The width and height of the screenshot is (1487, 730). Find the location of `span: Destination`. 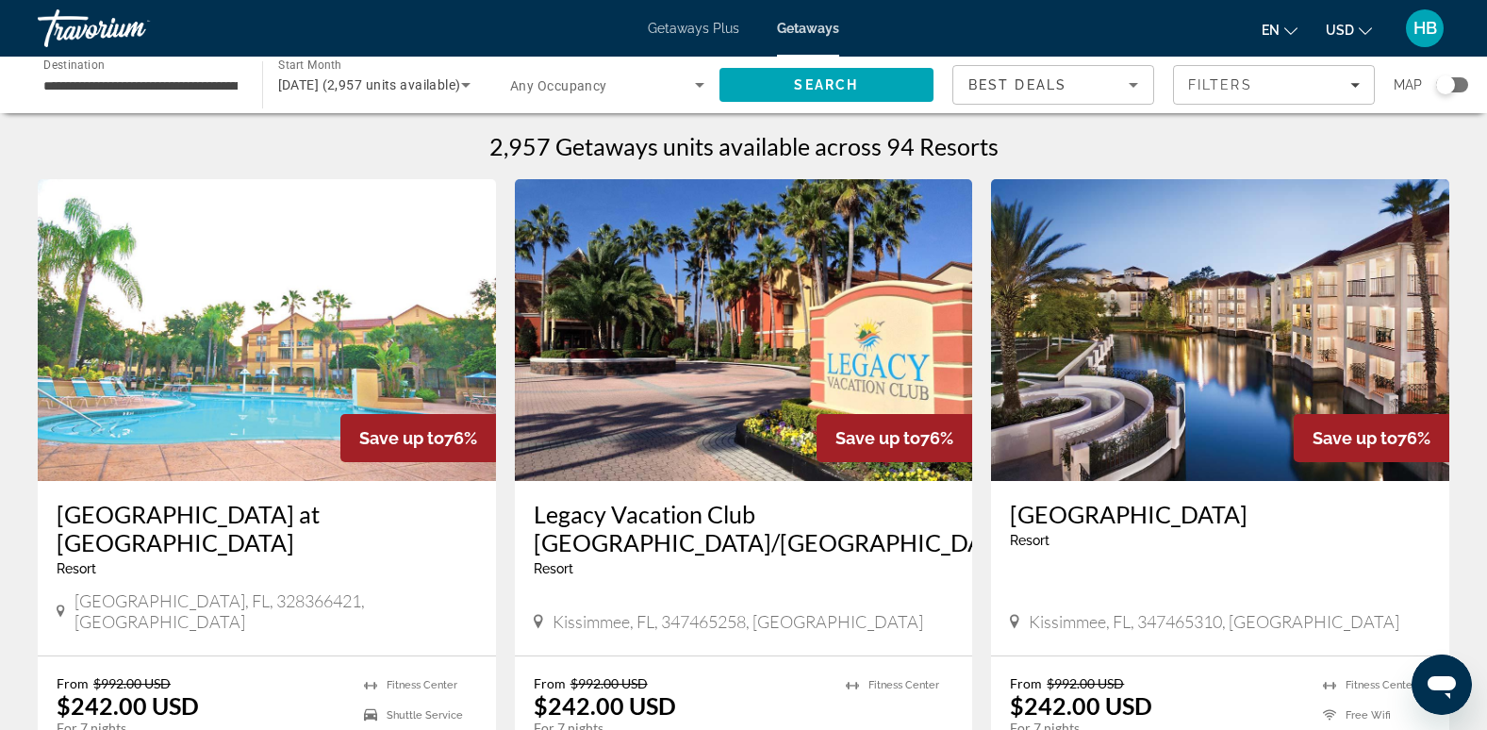

span: Destination is located at coordinates (74, 64).